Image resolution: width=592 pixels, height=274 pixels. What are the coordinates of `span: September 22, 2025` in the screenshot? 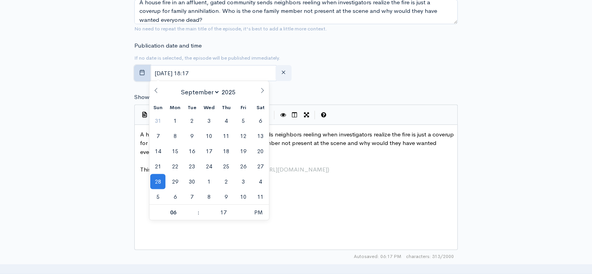 It's located at (175, 166).